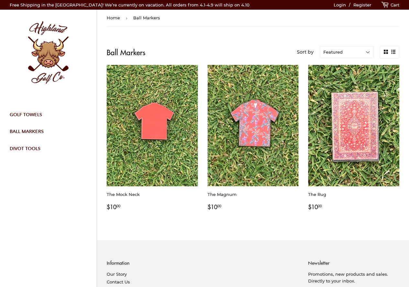 The image size is (409, 287). Describe the element at coordinates (152, 138) in the screenshot. I see `a: The Mock Neck The Mock Neck` at that location.